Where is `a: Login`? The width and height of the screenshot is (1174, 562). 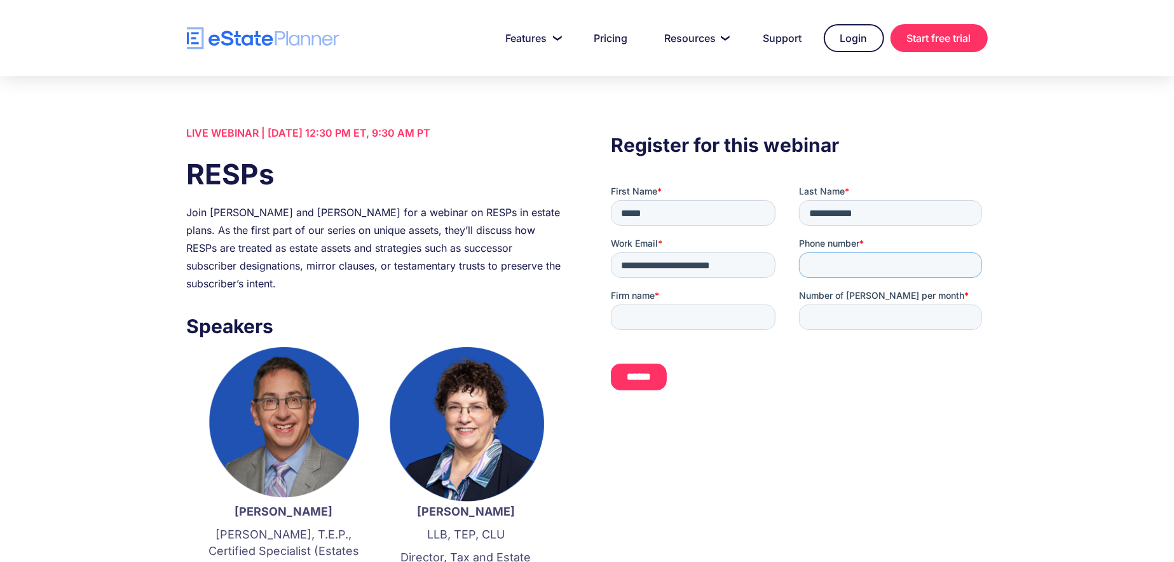
a: Login is located at coordinates (854, 38).